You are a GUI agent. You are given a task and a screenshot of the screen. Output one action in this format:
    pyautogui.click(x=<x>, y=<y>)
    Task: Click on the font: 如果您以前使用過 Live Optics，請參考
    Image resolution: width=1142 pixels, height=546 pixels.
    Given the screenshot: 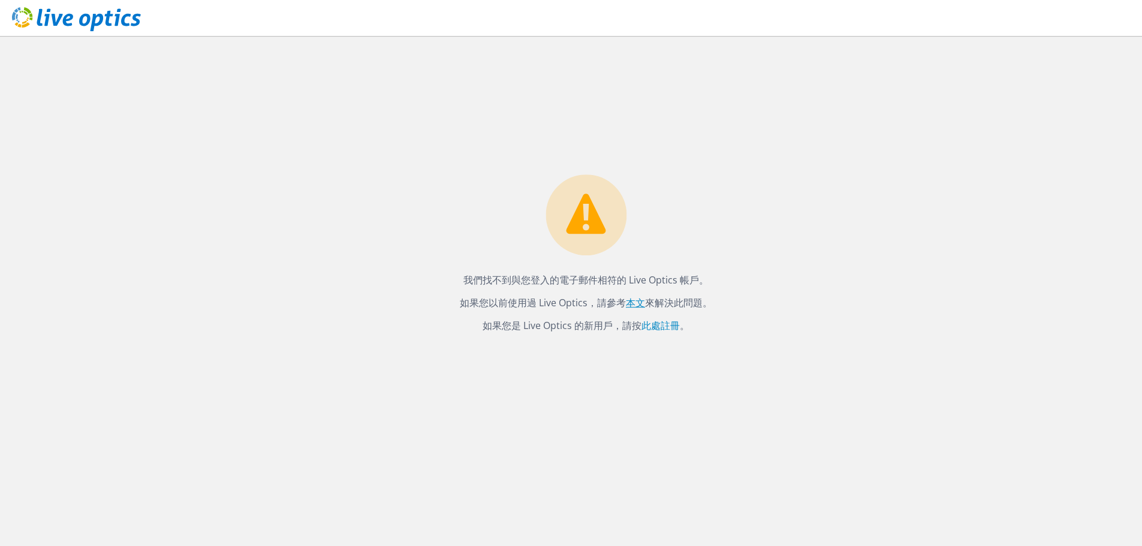 What is the action you would take?
    pyautogui.click(x=543, y=303)
    